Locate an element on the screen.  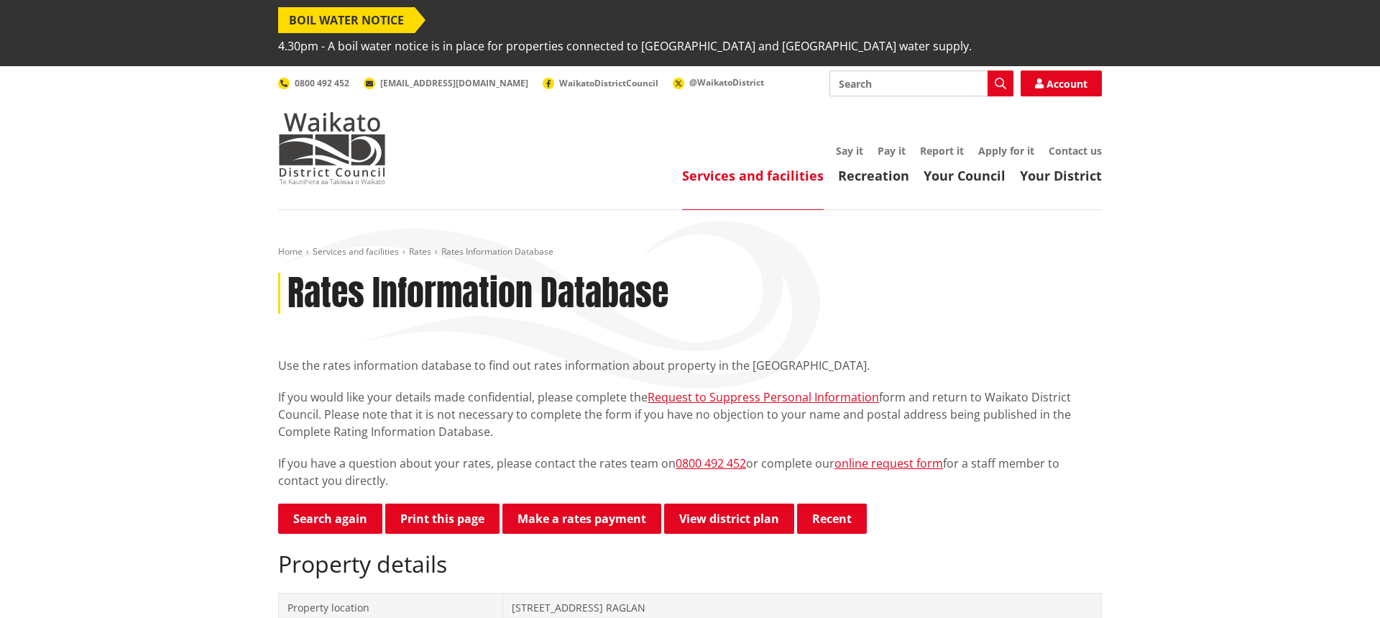
span: @WaikatoDistrict is located at coordinates (727, 82).